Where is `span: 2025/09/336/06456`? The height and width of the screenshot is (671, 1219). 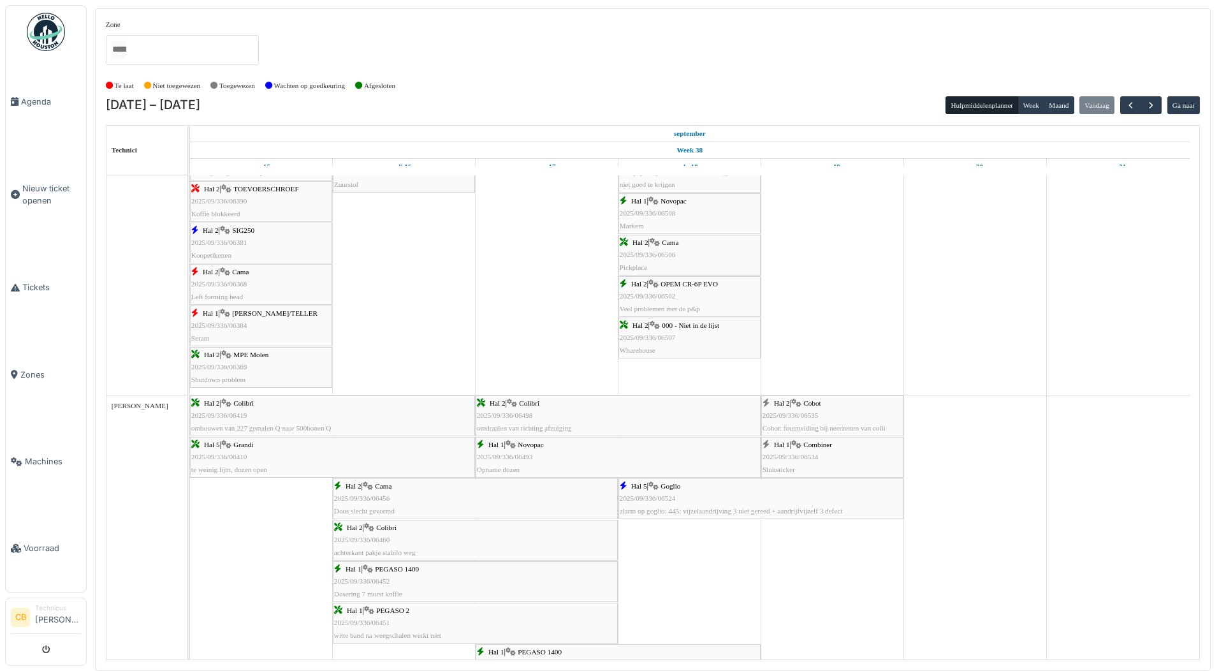 span: 2025/09/336/06456 is located at coordinates (362, 498).